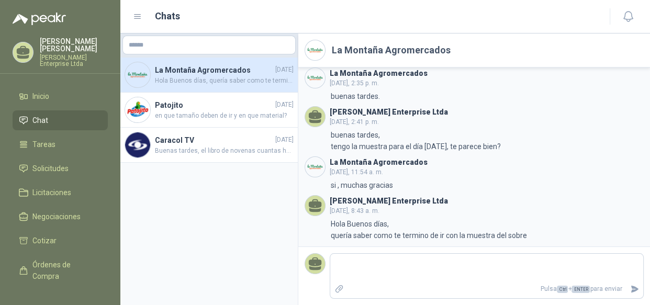 The width and height of the screenshot is (650, 305). Describe the element at coordinates (60, 120) in the screenshot. I see `a: Chat` at that location.